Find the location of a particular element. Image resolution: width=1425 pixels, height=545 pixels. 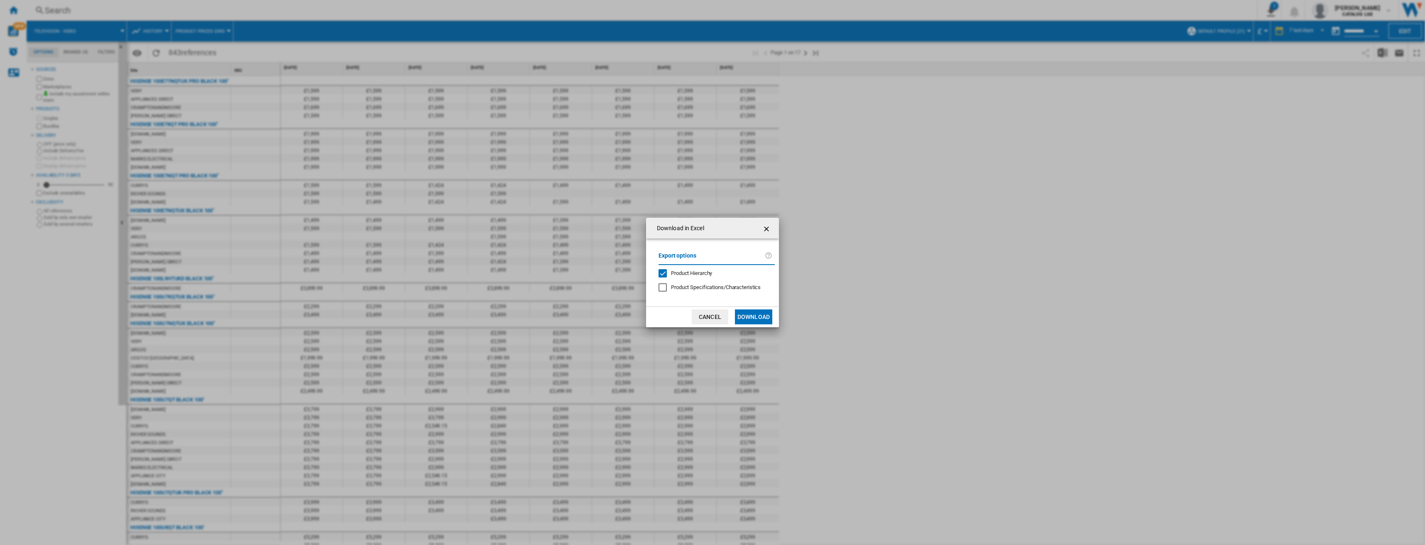

button: Download is located at coordinates (753, 317).